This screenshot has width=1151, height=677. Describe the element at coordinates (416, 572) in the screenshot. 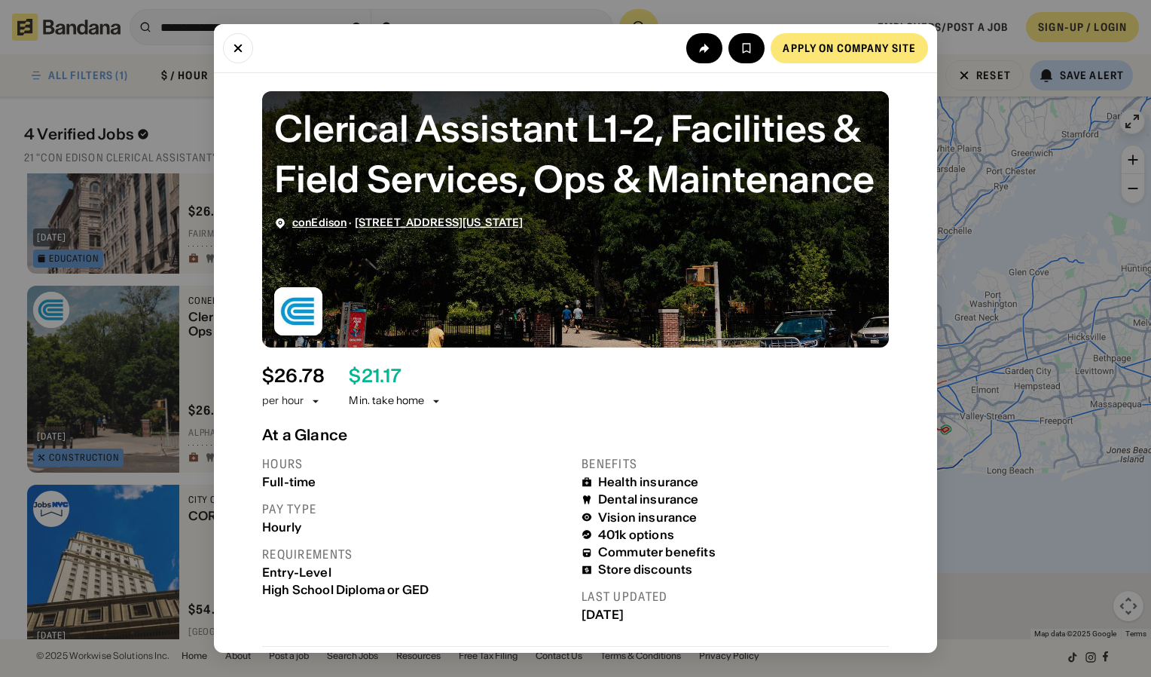

I see `div: Entry-Level` at that location.